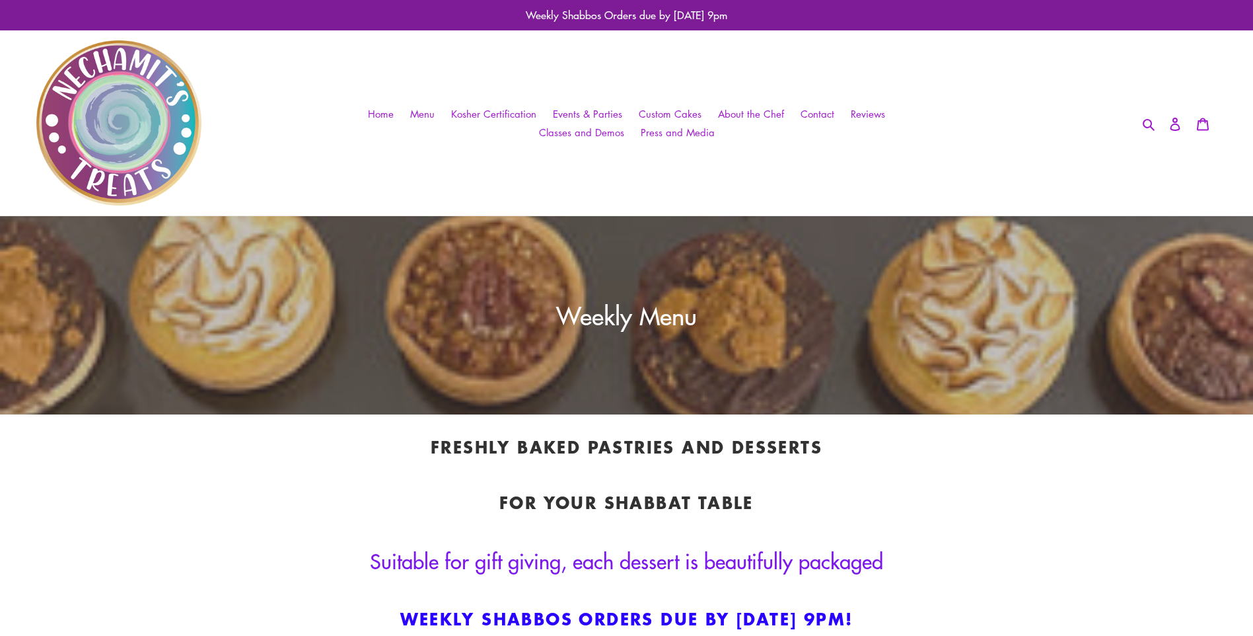 This screenshot has height=636, width=1253. I want to click on a: Custom Cakes, so click(670, 114).